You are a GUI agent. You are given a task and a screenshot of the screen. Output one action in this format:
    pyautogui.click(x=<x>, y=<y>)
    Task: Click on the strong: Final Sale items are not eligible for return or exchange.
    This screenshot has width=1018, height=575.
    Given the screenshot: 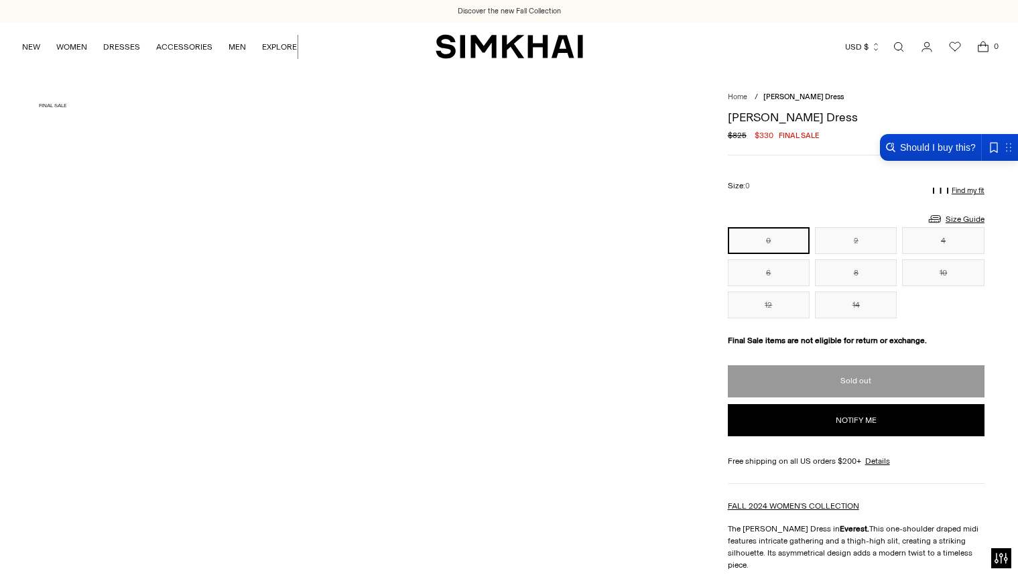 What is the action you would take?
    pyautogui.click(x=827, y=341)
    